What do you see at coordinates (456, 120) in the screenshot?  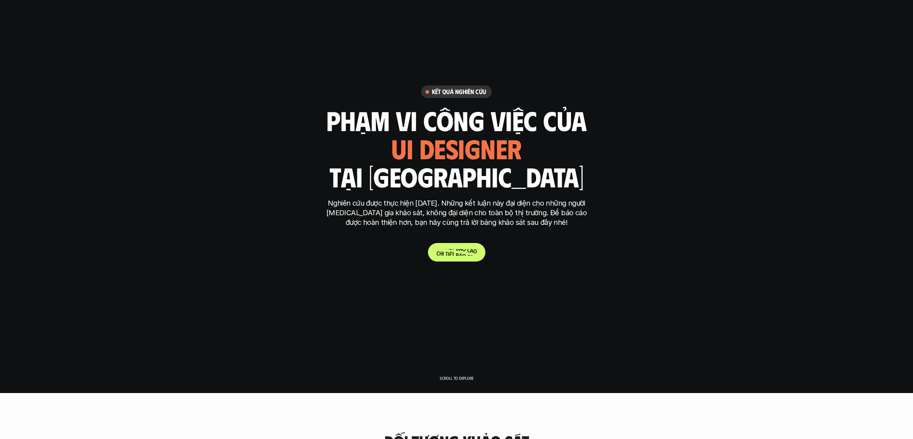 I see `h1: phạm vi công việc của` at bounding box center [456, 120].